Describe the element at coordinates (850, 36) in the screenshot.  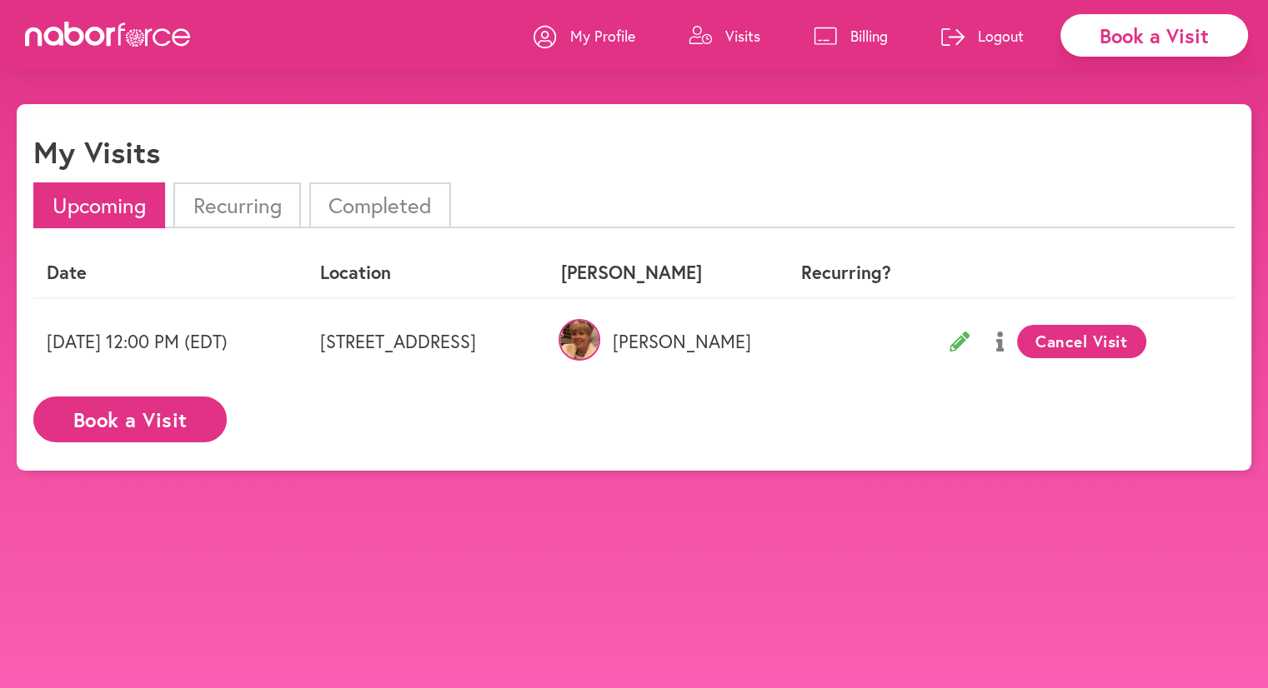
I see `a: Billing` at that location.